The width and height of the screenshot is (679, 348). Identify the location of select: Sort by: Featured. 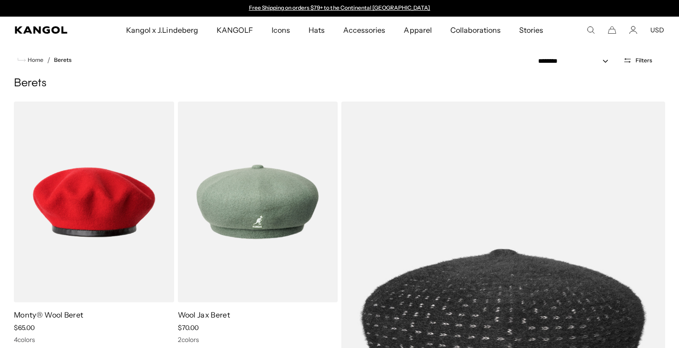
(576, 61).